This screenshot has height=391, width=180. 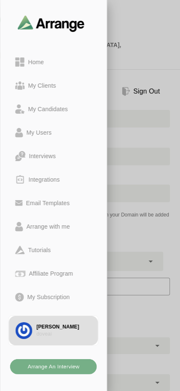 I want to click on a: My Subscription, so click(x=53, y=297).